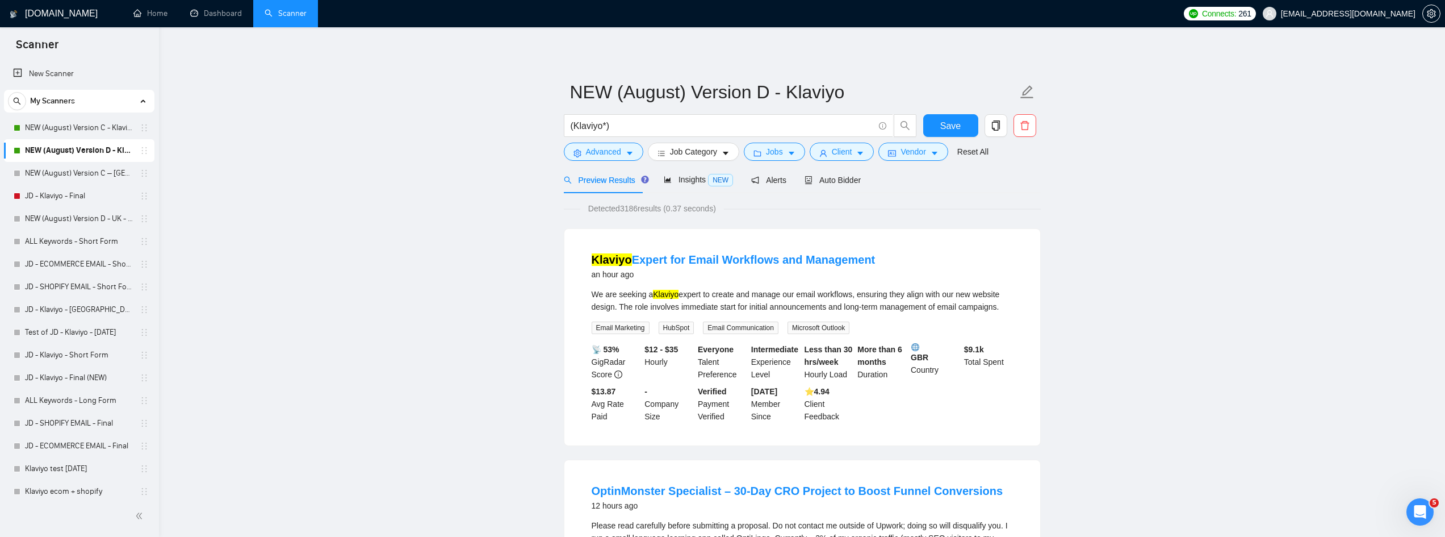 This screenshot has height=537, width=1445. What do you see at coordinates (616, 404) in the screenshot?
I see `div: Avg Rate Paid` at bounding box center [616, 404].